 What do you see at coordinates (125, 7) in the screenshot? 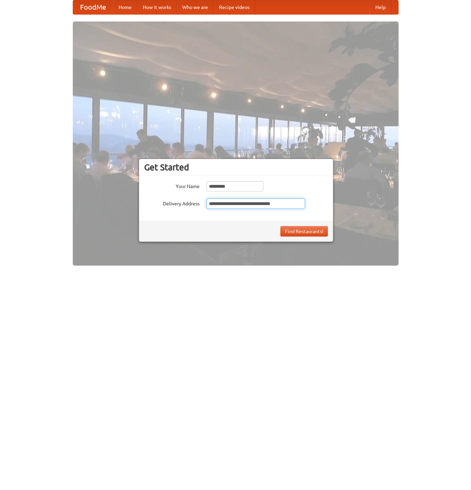
I see `a: Home` at bounding box center [125, 7].